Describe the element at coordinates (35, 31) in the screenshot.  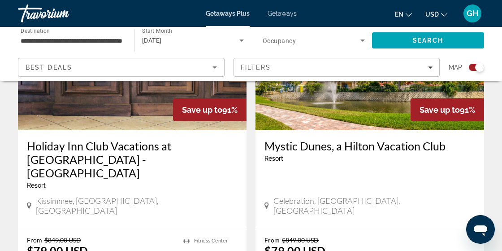
I see `span: Destination` at that location.